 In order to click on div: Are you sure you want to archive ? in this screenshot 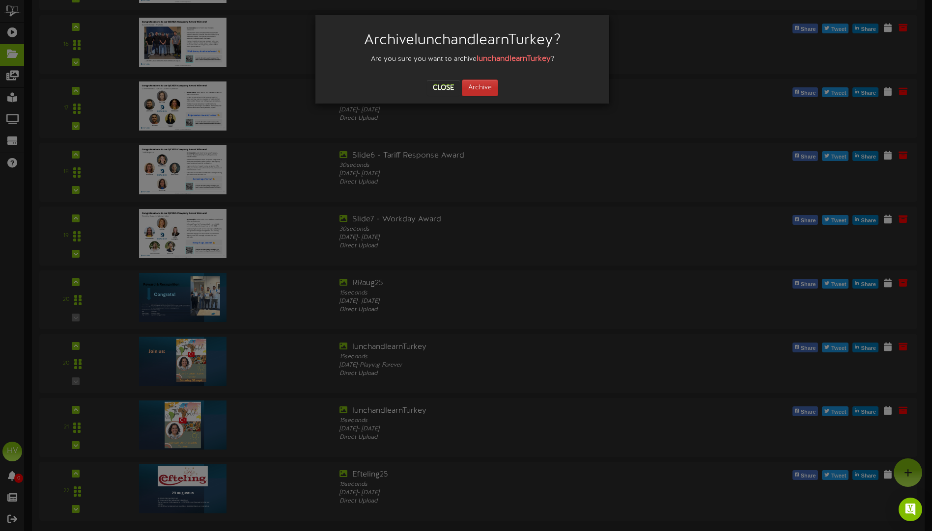, I will do `click(462, 59)`.